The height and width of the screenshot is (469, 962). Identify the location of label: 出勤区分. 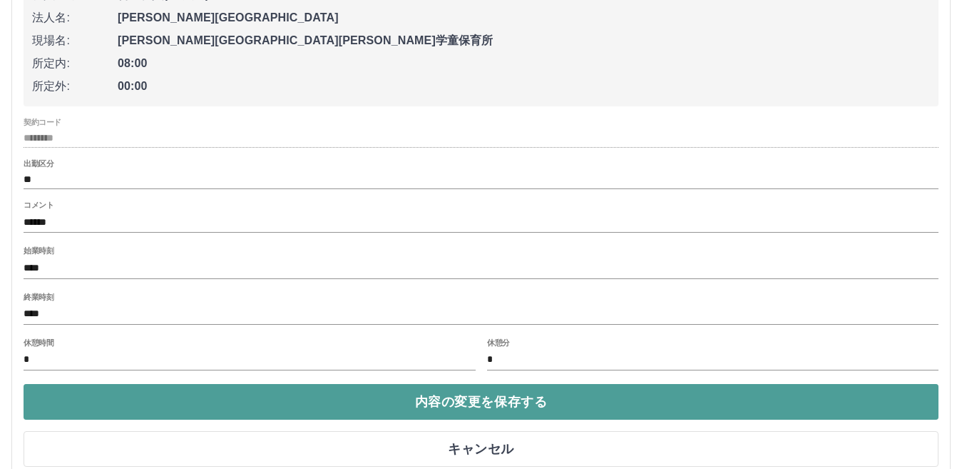
(39, 163).